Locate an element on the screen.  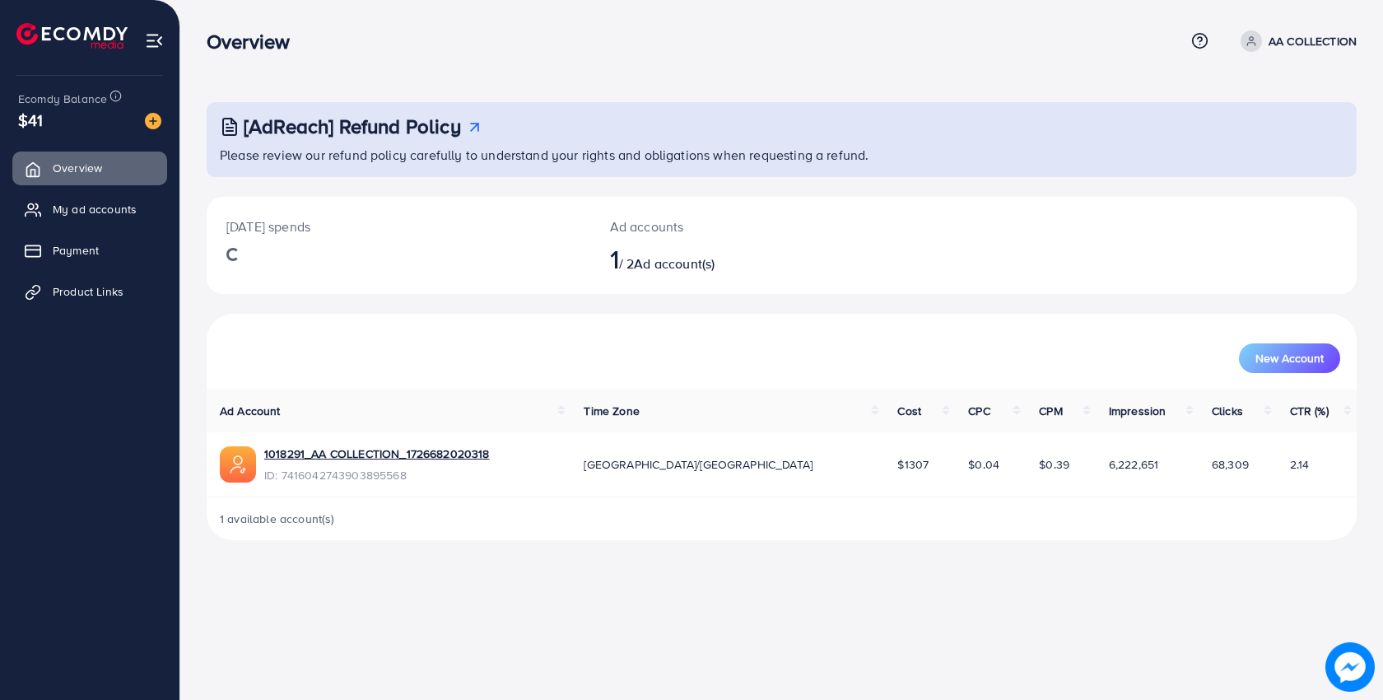
span: Time Zone is located at coordinates (611, 411).